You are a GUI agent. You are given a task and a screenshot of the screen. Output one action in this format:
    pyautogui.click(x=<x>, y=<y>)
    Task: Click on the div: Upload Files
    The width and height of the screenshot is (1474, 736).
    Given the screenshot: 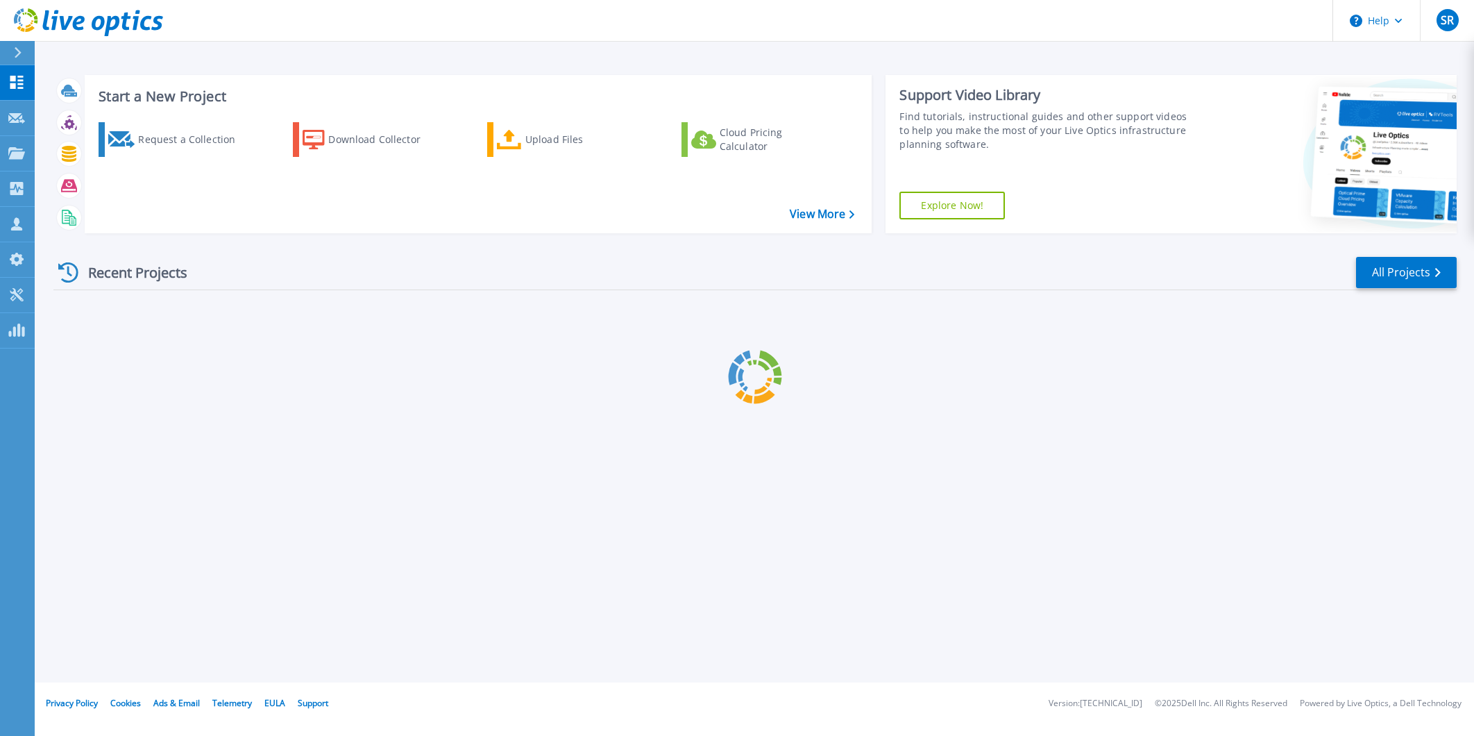 What is the action you would take?
    pyautogui.click(x=581, y=139)
    